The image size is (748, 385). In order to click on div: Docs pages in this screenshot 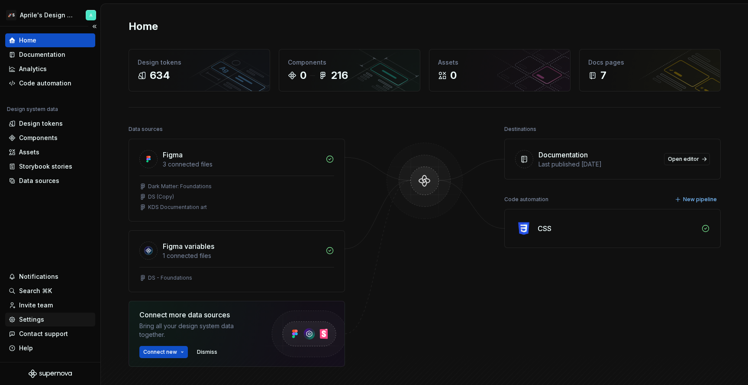, I will do `click(650, 62)`.